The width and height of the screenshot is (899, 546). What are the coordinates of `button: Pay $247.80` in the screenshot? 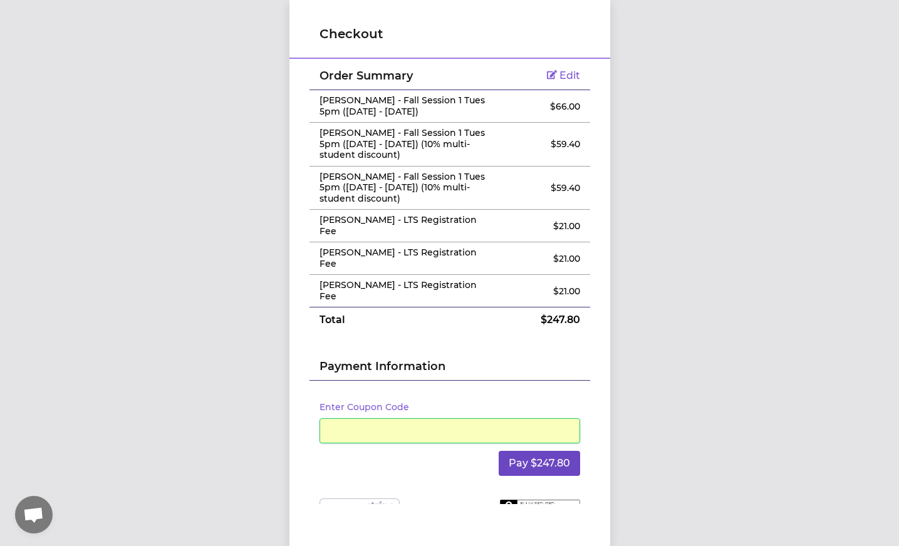 It's located at (539, 463).